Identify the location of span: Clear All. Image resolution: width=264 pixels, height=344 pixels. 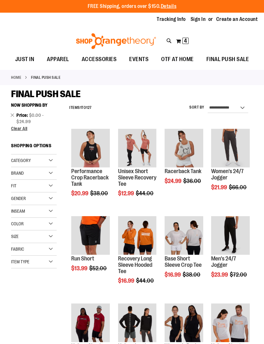
(19, 128).